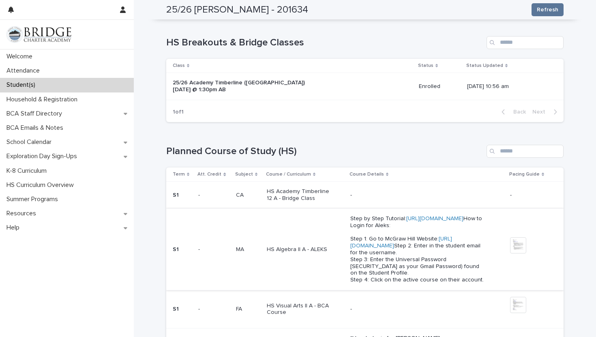 The width and height of the screenshot is (596, 337). Describe the element at coordinates (22, 85) in the screenshot. I see `p: Student(s)` at that location.